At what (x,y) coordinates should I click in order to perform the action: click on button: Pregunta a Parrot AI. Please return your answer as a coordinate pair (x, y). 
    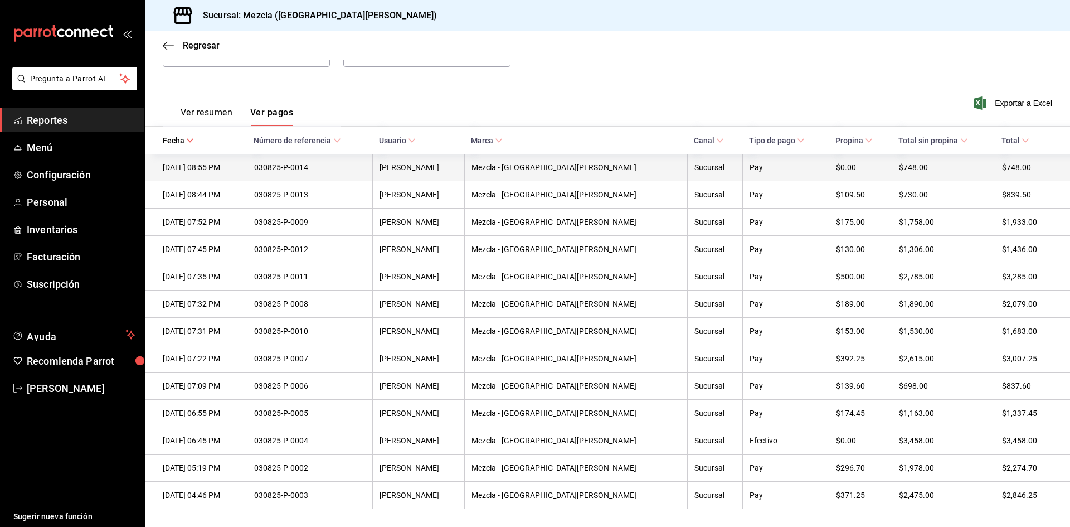
    Looking at the image, I should click on (75, 79).